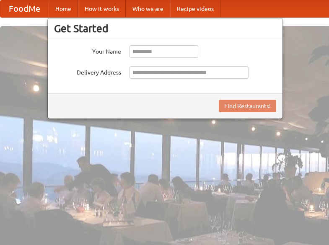  What do you see at coordinates (63, 9) in the screenshot?
I see `a: Home` at bounding box center [63, 9].